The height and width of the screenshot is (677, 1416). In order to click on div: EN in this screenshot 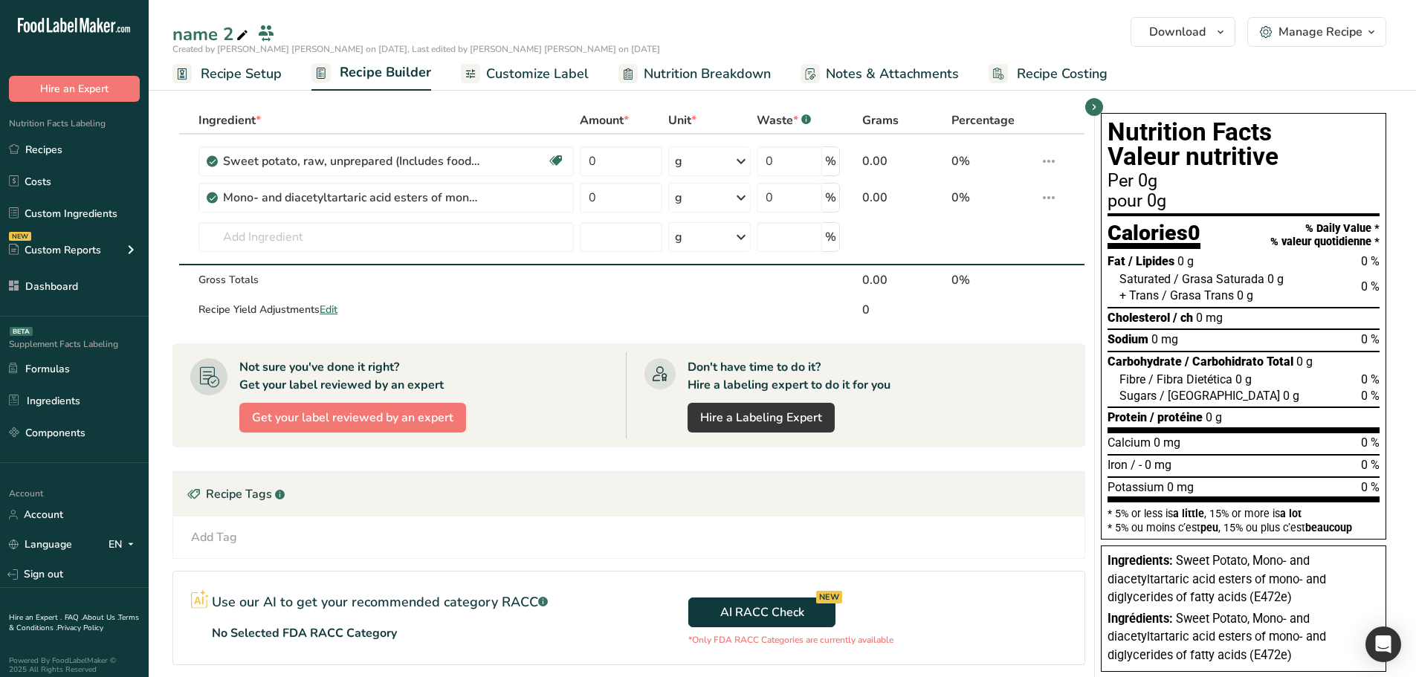, I will do `click(124, 545)`.